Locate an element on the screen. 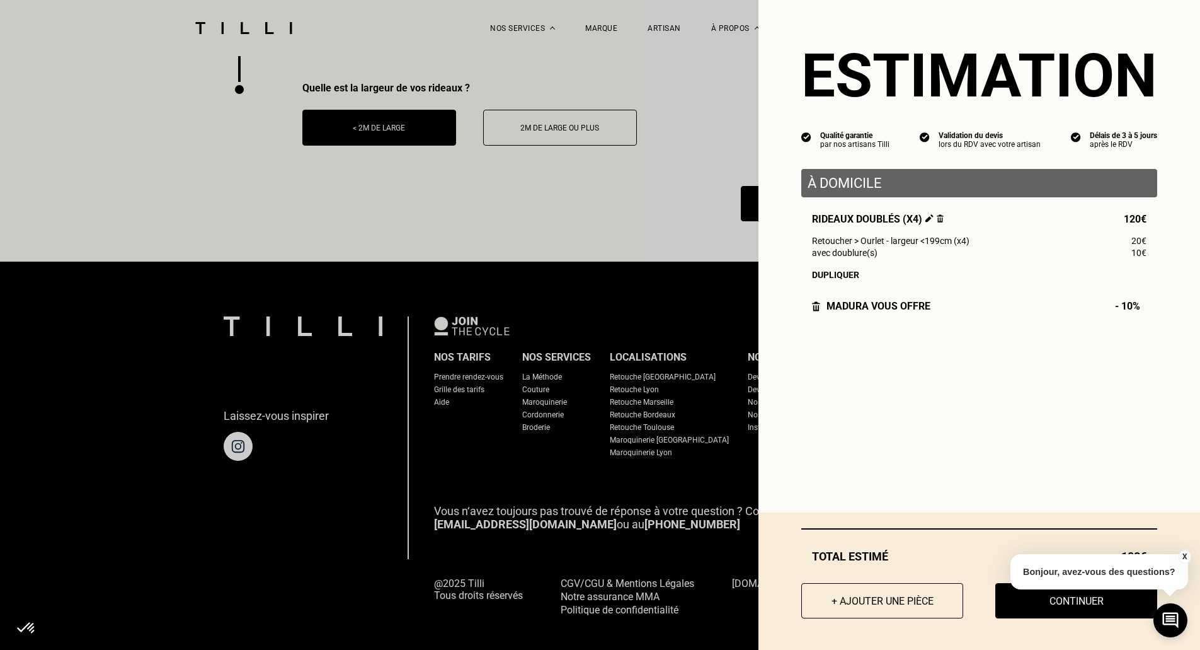  button: + Ajouter une pièce is located at coordinates (882, 600).